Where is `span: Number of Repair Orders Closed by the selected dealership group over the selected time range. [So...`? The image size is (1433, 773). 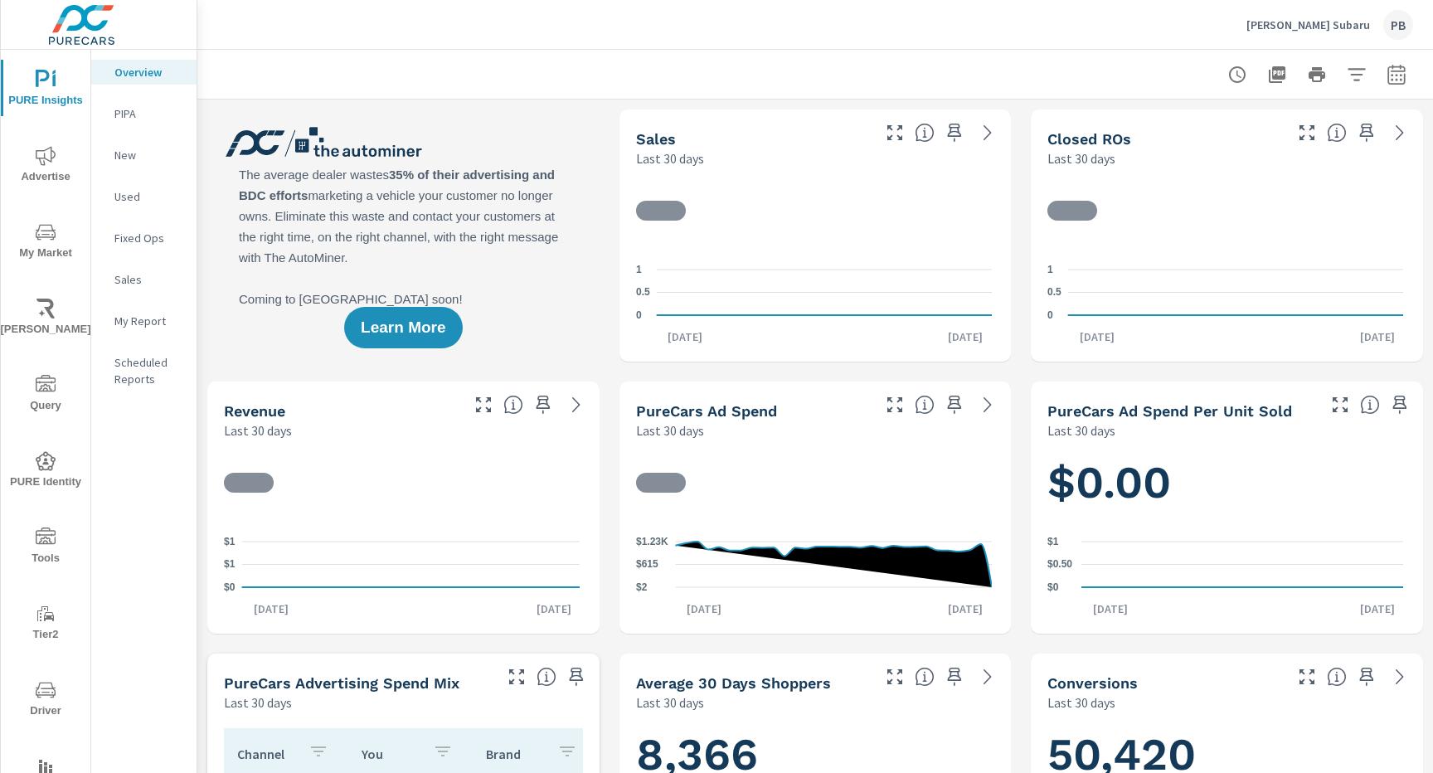
span: Number of Repair Orders Closed by the selected dealership group over the selected time range. [So... is located at coordinates (1337, 133).